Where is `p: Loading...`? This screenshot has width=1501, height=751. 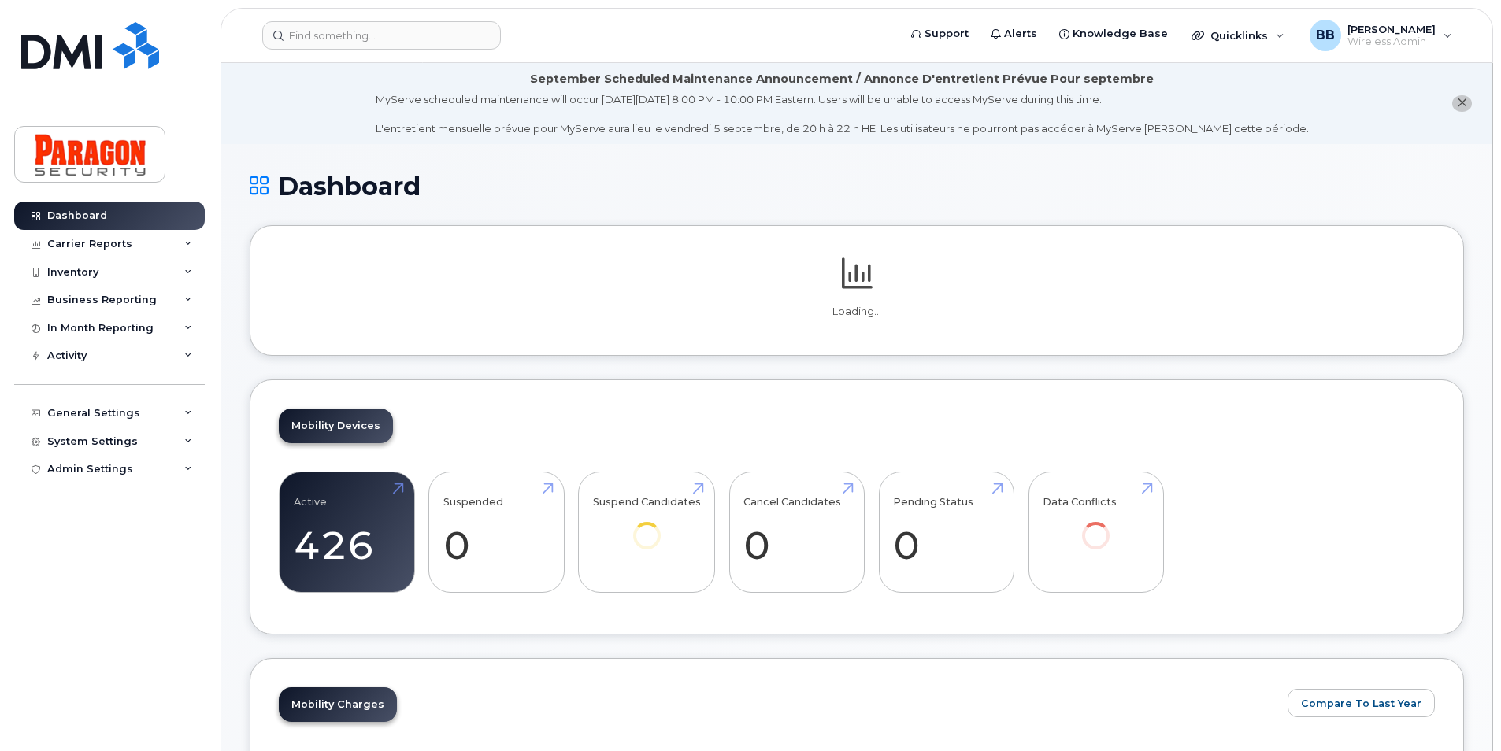 p: Loading... is located at coordinates (857, 312).